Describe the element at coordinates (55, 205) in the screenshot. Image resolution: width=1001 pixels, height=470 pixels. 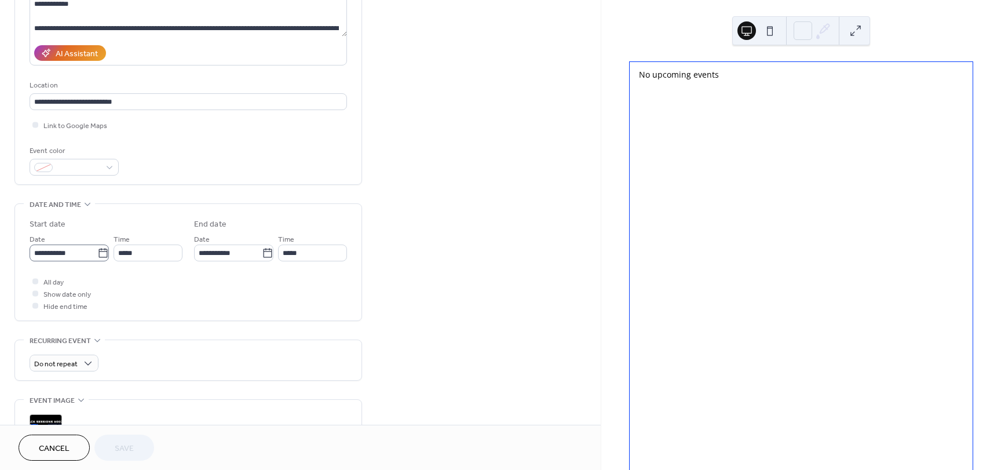
I see `span: Date and time` at that location.